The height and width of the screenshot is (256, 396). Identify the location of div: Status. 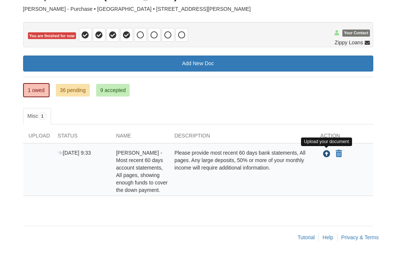
(81, 137).